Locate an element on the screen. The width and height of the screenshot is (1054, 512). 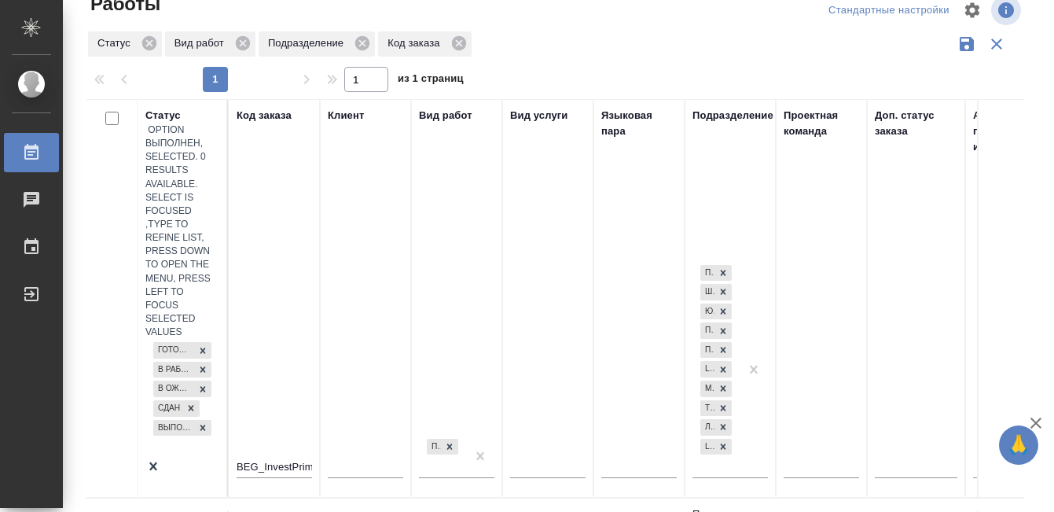
p: Подразделение is located at coordinates (308, 43).